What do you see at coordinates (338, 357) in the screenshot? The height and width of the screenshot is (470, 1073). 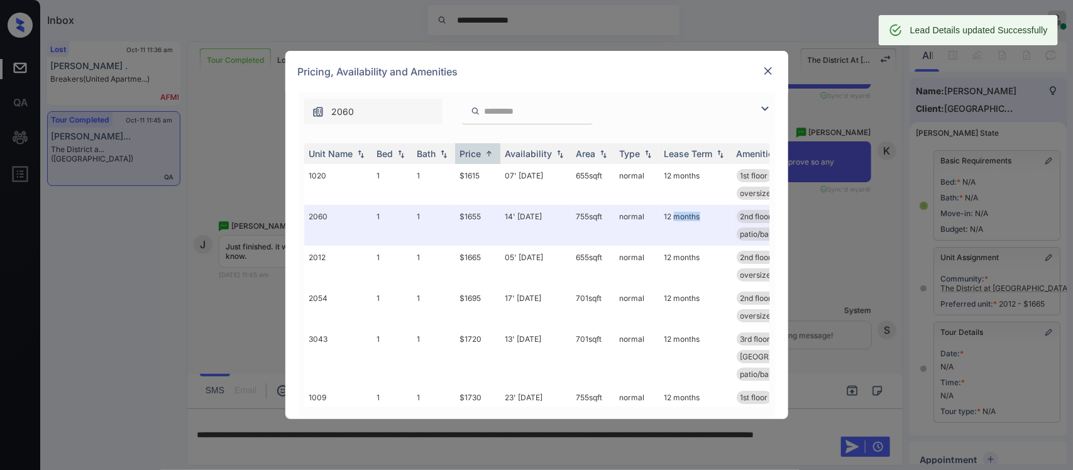 I see `td: 3043` at bounding box center [338, 357].